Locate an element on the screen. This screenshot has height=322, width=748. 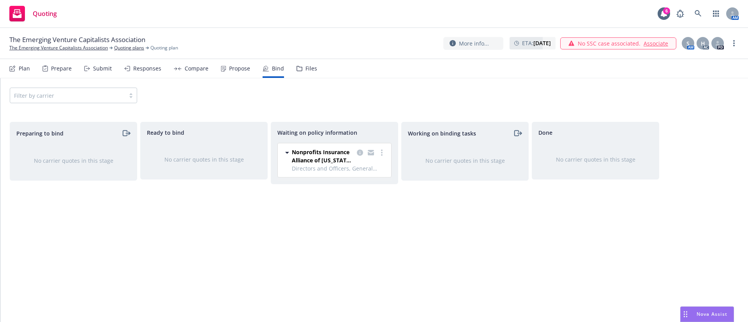
span: Quoting is located at coordinates (45, 14).